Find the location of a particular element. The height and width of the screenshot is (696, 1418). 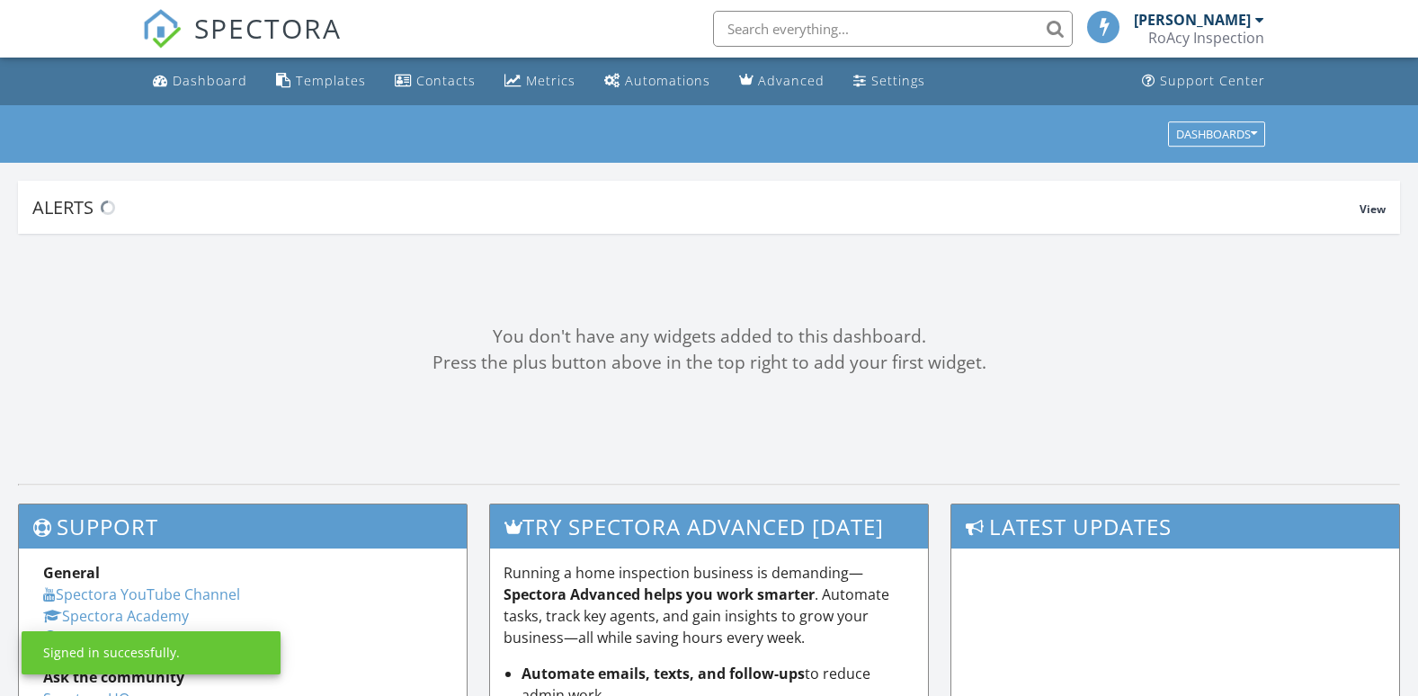

a: Metrics is located at coordinates (539, 81).